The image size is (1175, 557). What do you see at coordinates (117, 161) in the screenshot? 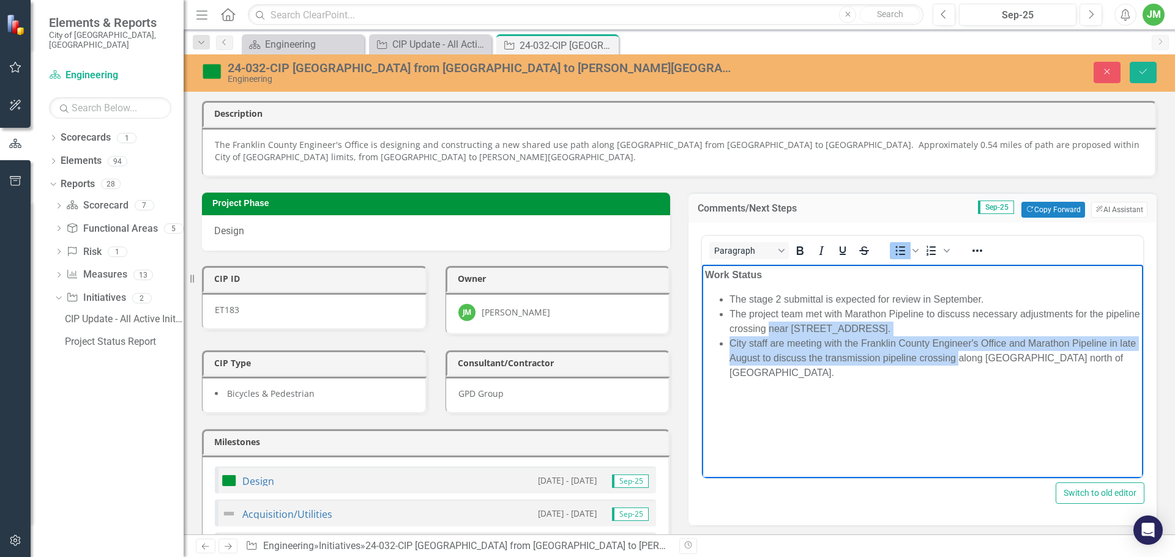
I see `div: 94` at bounding box center [117, 161].